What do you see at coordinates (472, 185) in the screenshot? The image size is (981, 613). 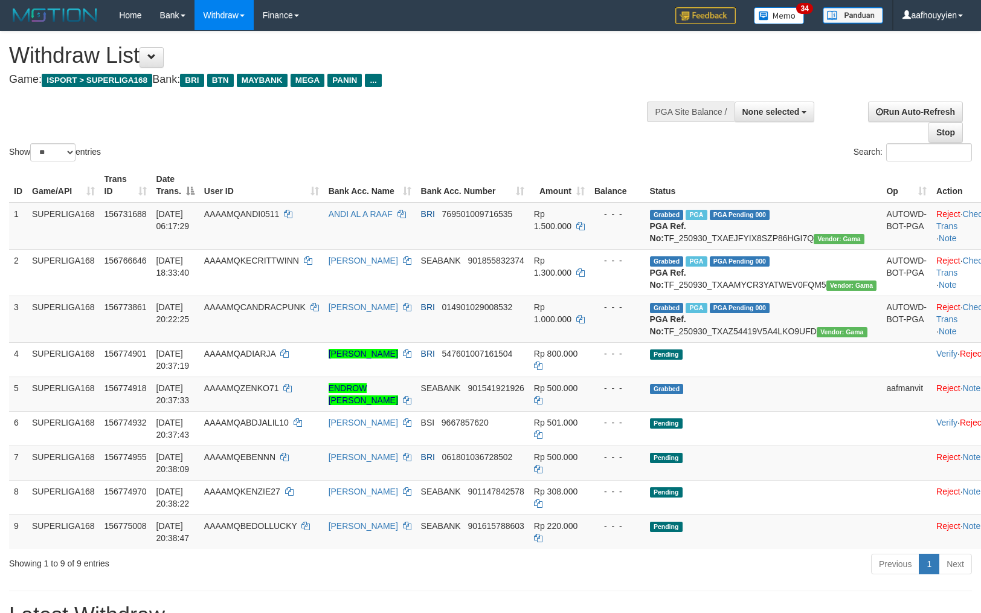 I see `th: Bank Acc. Number: activate to sort column ascending` at bounding box center [472, 185].